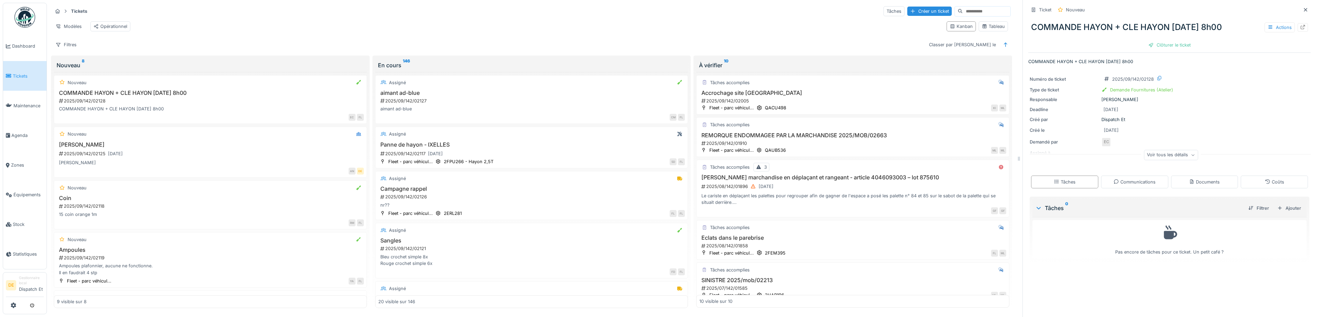 The width and height of the screenshot is (1319, 317). Describe the element at coordinates (210, 198) in the screenshot. I see `h3: Coin` at that location.